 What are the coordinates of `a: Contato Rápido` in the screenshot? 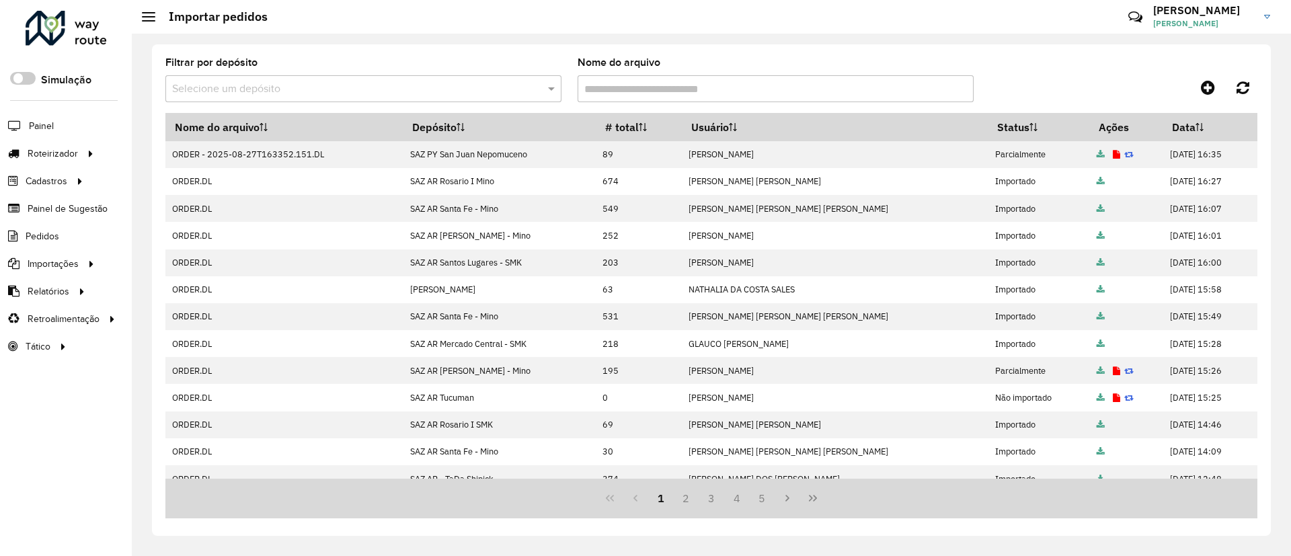 It's located at (1135, 17).